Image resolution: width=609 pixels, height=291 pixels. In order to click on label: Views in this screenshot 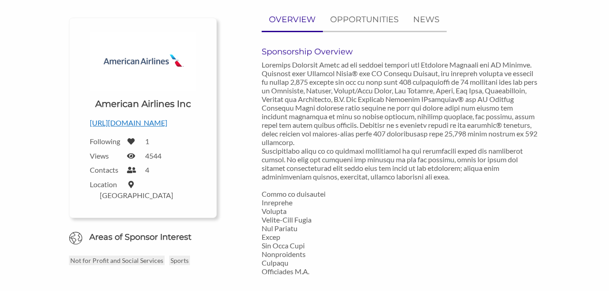, I will do `click(106, 155)`.